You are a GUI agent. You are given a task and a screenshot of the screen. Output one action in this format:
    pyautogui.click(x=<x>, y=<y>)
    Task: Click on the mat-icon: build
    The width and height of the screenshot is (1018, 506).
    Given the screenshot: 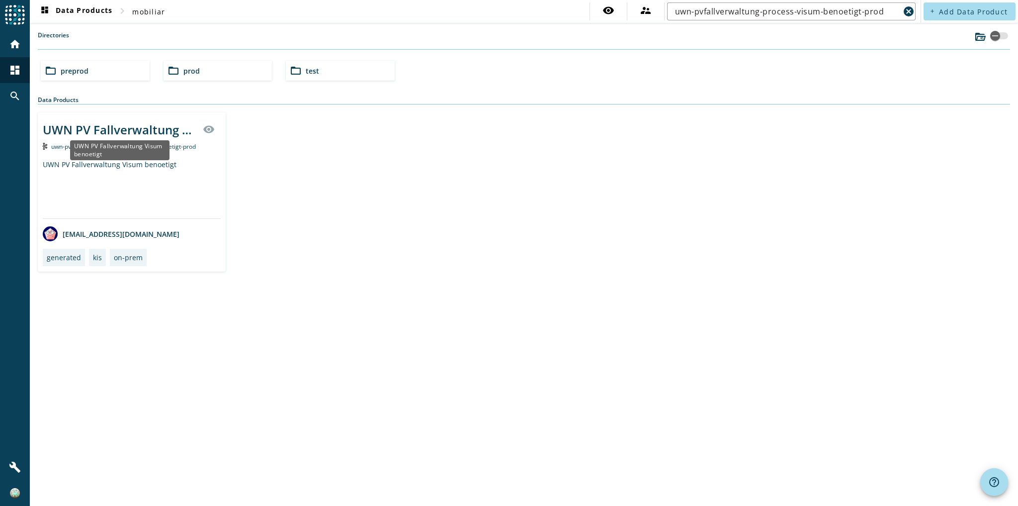 What is the action you would take?
    pyautogui.click(x=15, y=467)
    